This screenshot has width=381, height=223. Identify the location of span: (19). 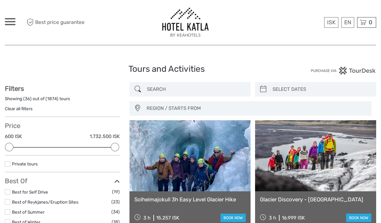
(116, 191).